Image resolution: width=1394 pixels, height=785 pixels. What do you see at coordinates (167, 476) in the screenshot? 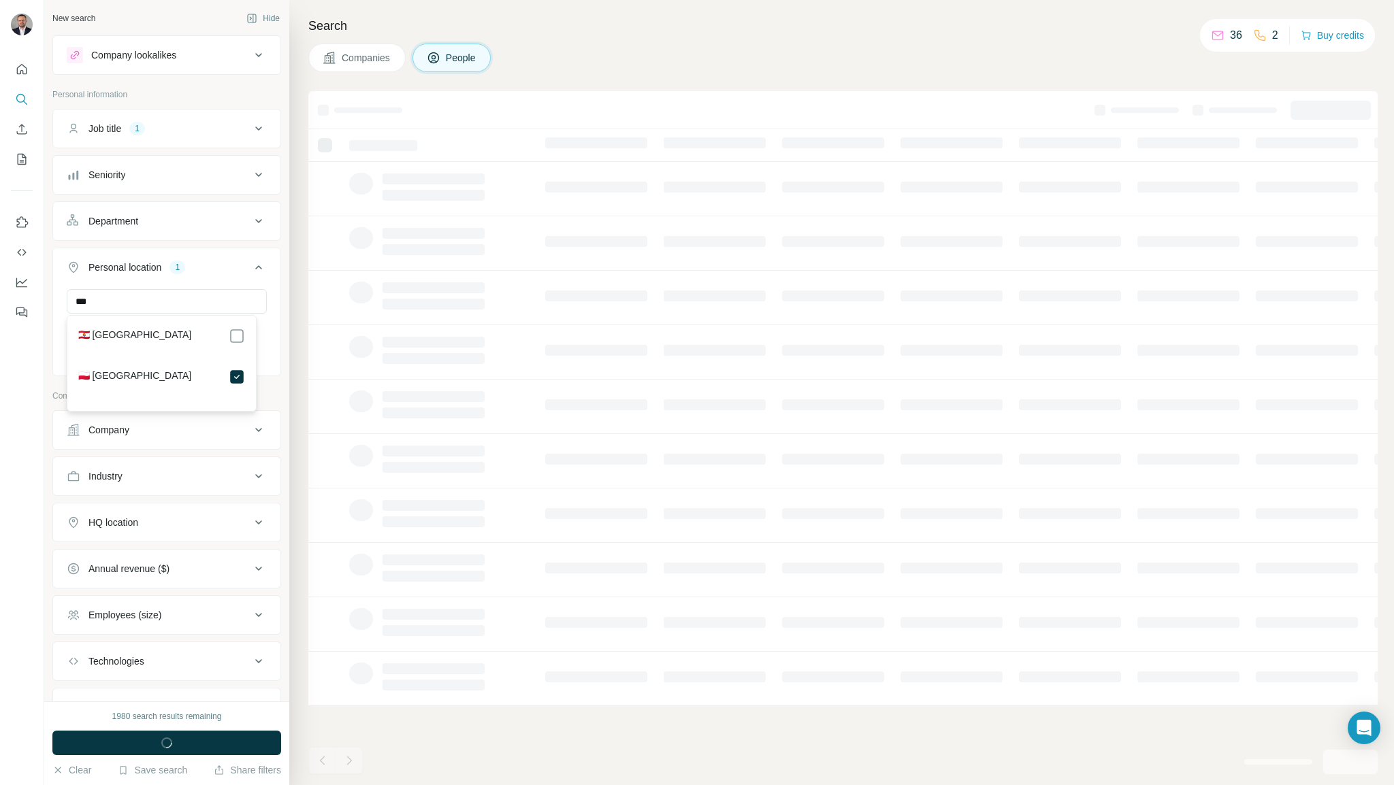
I see `button: Industry` at bounding box center [167, 476].